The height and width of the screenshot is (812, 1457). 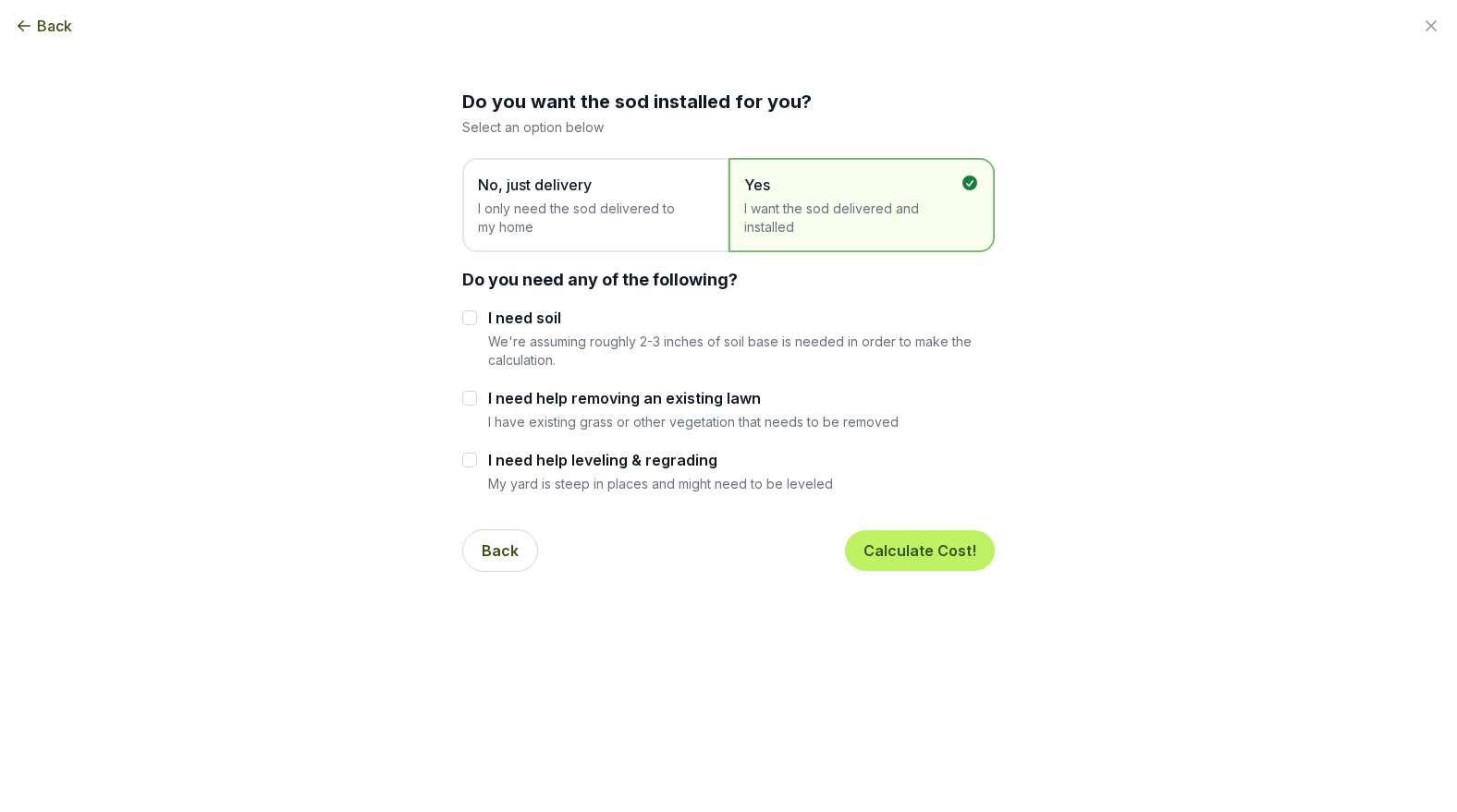 What do you see at coordinates (742, 350) in the screenshot?
I see `p: We're assuming roughly 2-3 inches of soil base is needed in order to make the calculation.` at bounding box center [742, 350].